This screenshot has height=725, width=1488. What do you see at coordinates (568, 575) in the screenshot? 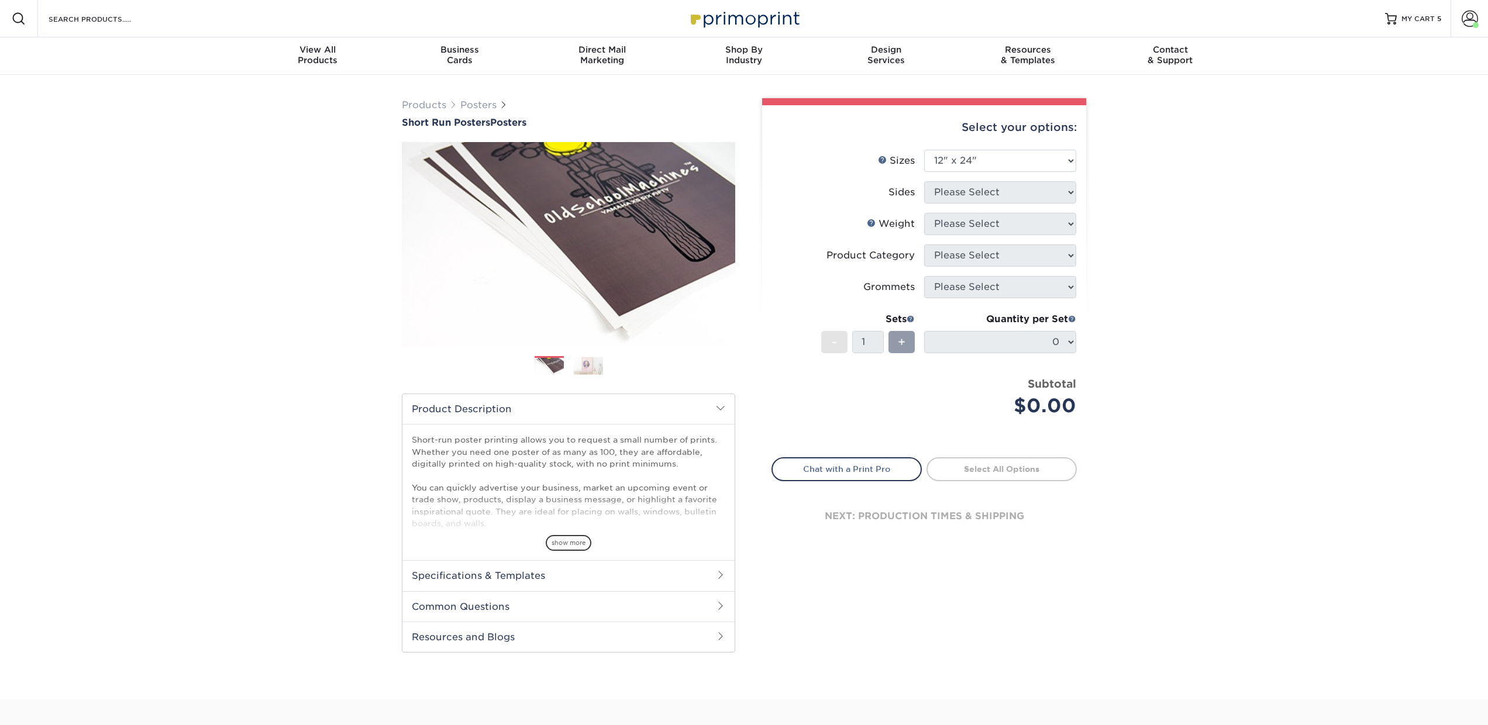
I see `h2: Specifications & Templates` at bounding box center [568, 575].